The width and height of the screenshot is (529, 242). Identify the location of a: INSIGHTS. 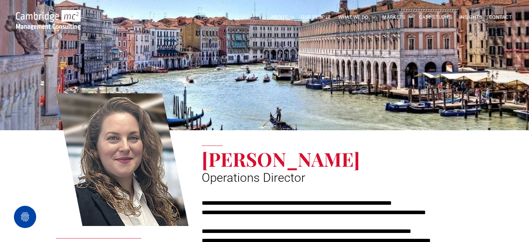
(470, 17).